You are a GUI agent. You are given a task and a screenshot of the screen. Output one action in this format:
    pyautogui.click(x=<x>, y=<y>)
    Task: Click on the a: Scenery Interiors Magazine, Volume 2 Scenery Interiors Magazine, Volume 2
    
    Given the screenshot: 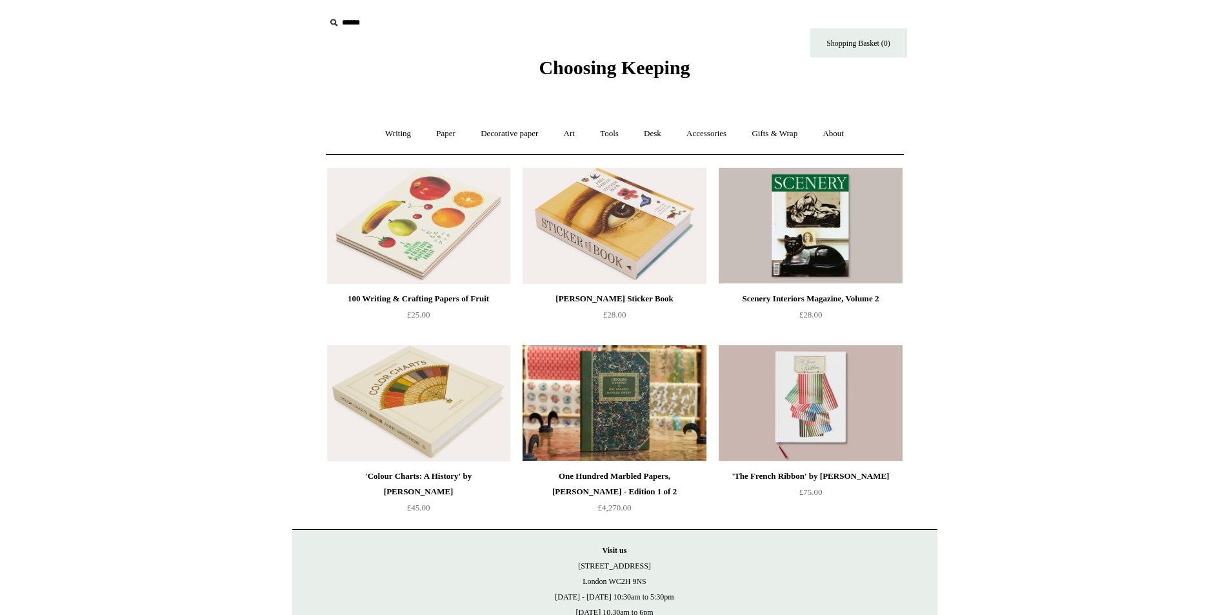 What is the action you would take?
    pyautogui.click(x=810, y=226)
    